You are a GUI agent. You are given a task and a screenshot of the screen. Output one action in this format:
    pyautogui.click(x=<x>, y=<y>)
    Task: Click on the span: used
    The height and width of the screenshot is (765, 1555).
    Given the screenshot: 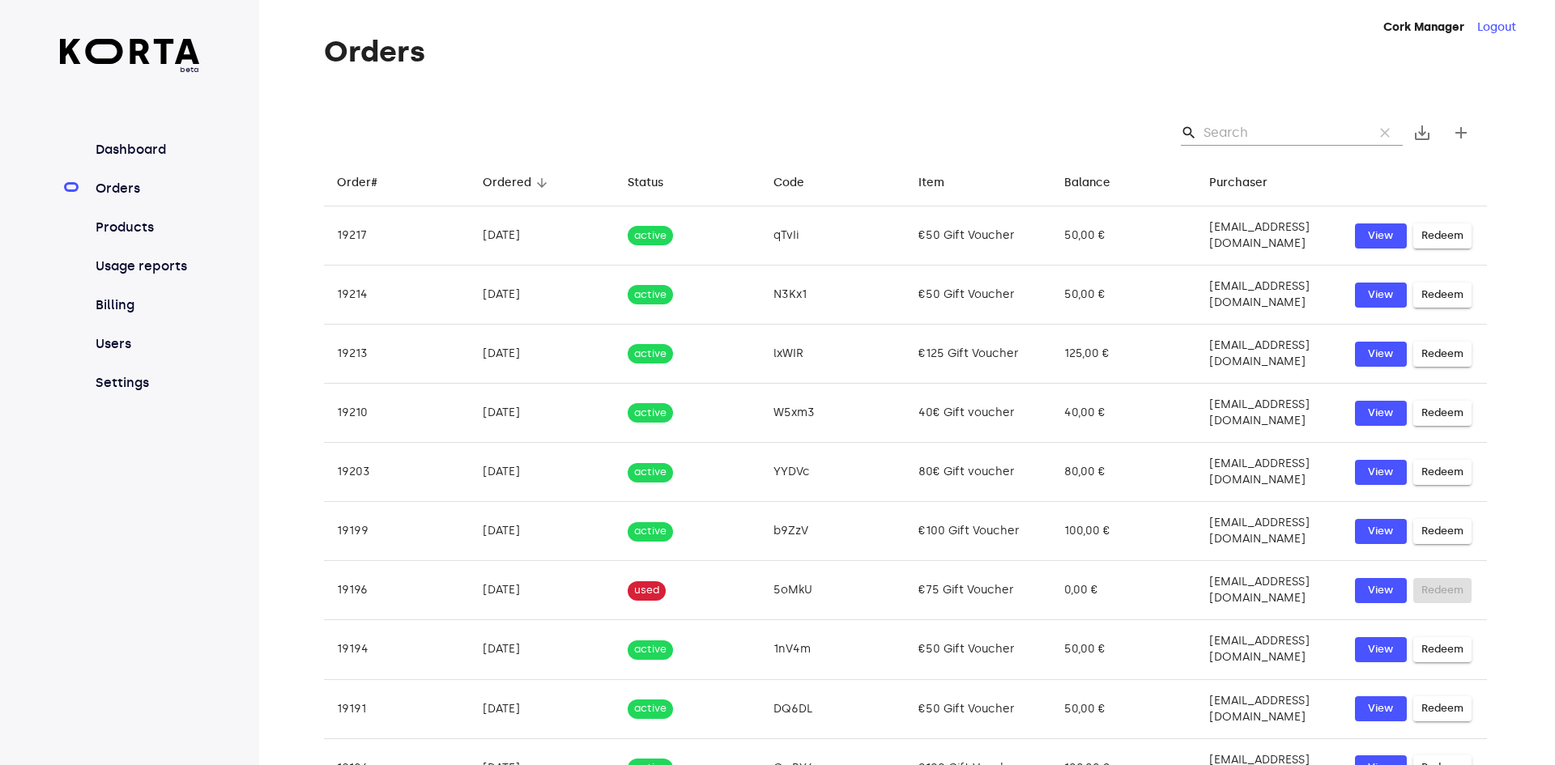 What is the action you would take?
    pyautogui.click(x=646, y=590)
    